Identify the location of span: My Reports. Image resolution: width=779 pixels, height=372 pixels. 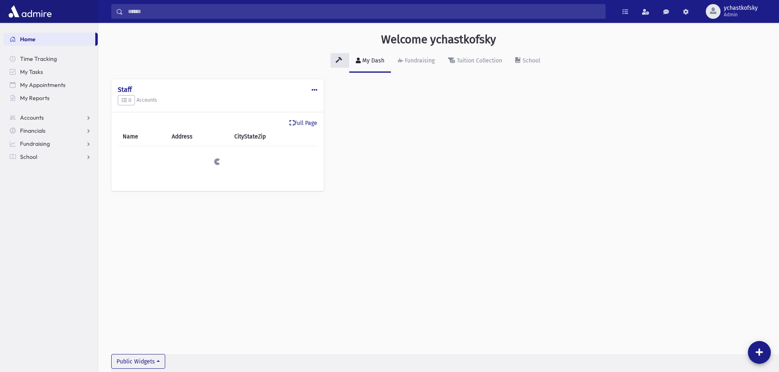
(35, 98).